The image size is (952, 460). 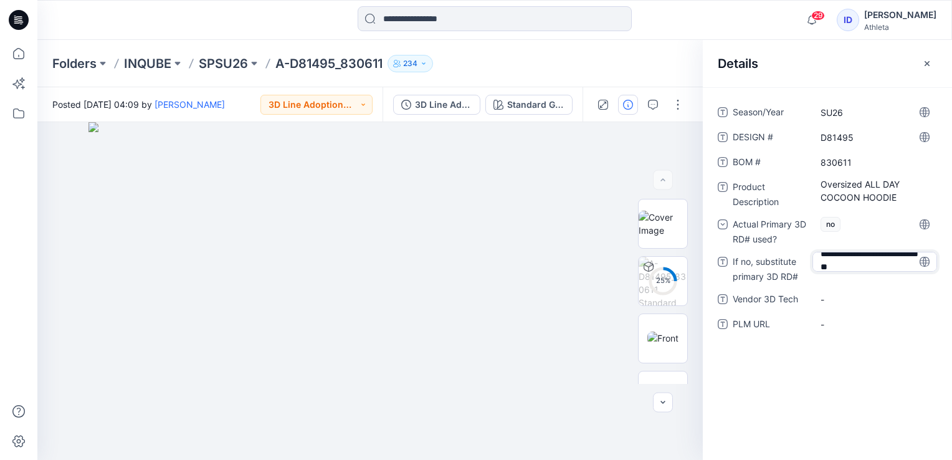 I want to click on p: A-D81495_830611, so click(x=329, y=64).